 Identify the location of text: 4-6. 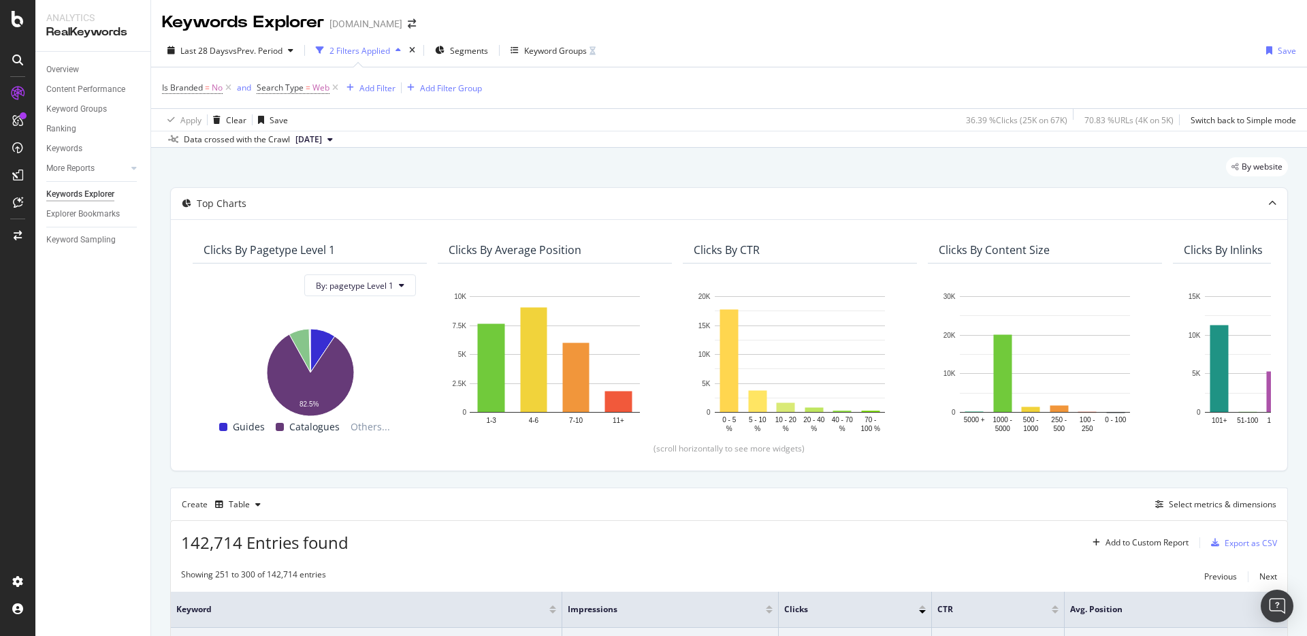
(534, 420).